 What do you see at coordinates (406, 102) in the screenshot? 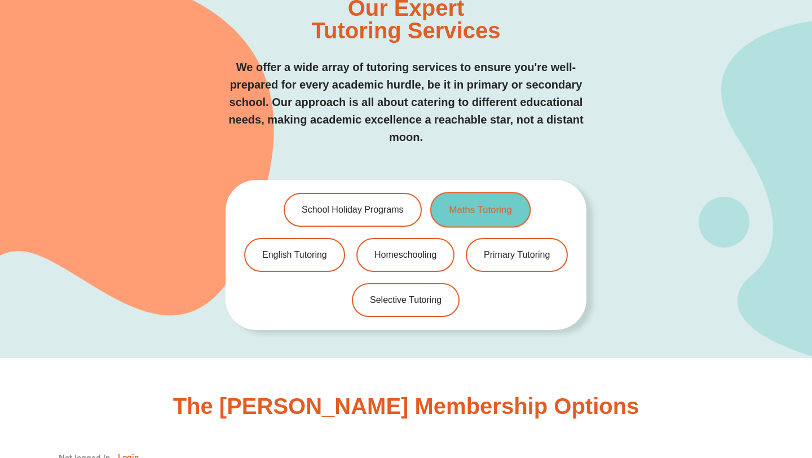
I see `p: We offer a wide array of tutoring services to ensure you're well-prepared for every academic hurd...` at bounding box center [406, 102].